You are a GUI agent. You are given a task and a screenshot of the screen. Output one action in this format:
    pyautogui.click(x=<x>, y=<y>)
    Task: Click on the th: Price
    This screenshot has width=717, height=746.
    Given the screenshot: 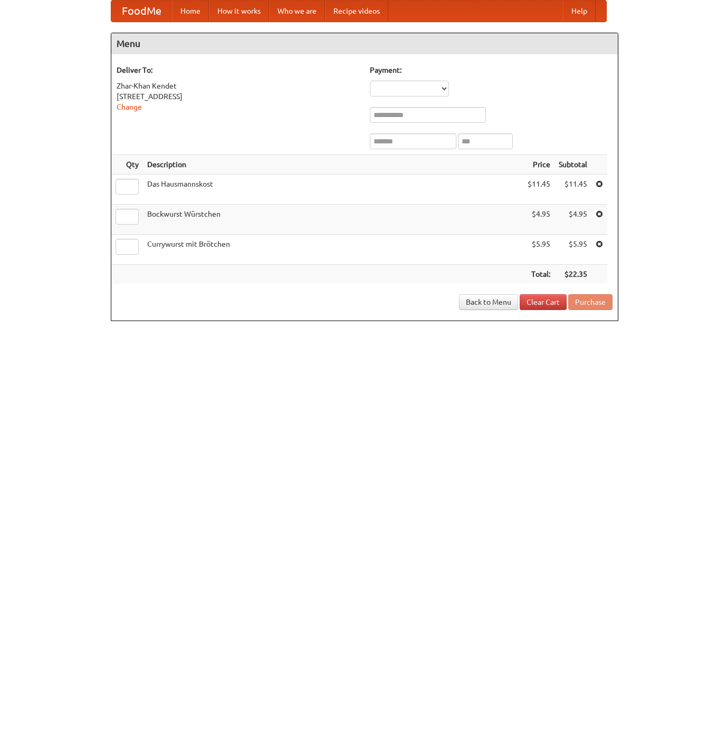 What is the action you would take?
    pyautogui.click(x=539, y=165)
    